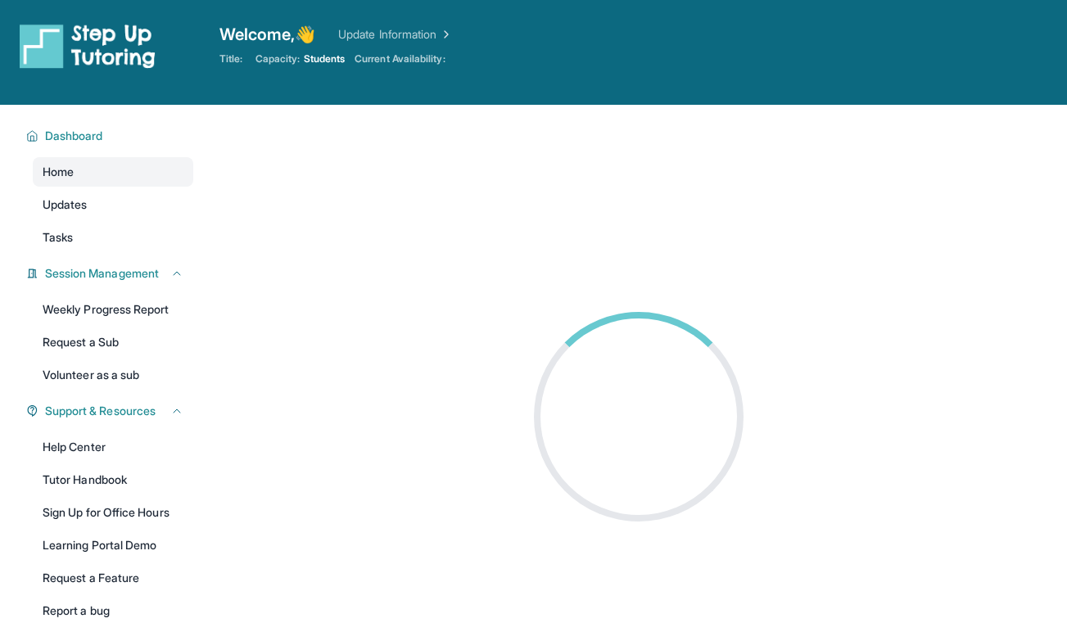  What do you see at coordinates (268, 34) in the screenshot?
I see `span: Welcome, 👋` at bounding box center [268, 34].